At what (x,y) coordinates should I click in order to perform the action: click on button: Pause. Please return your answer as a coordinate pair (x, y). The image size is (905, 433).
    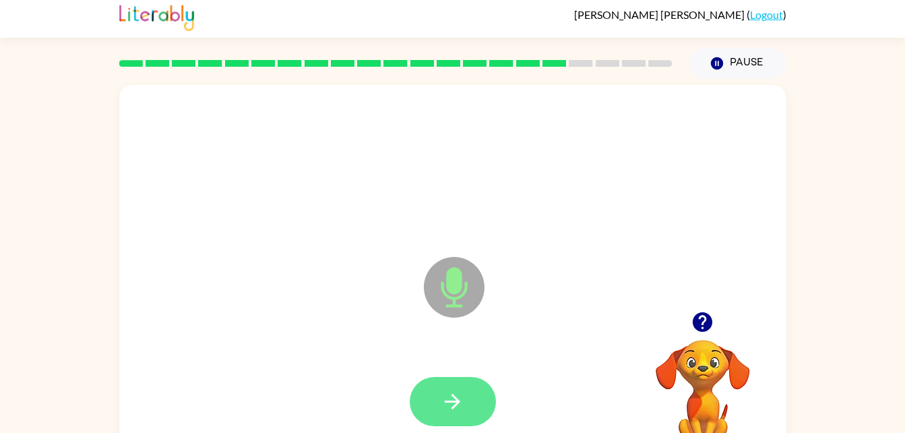
    Looking at the image, I should click on (737, 63).